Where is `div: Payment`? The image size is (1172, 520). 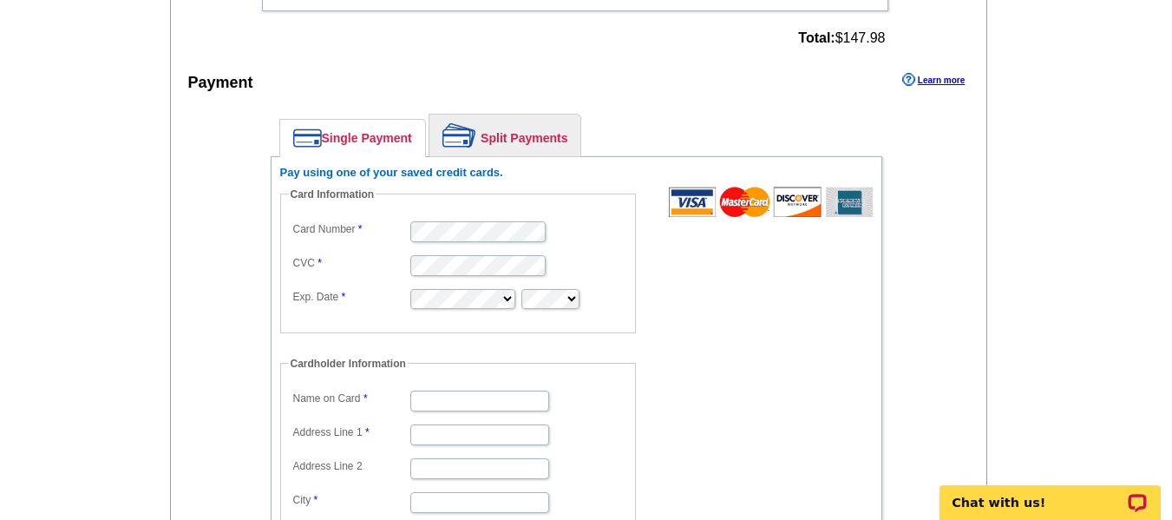 div: Payment is located at coordinates (220, 82).